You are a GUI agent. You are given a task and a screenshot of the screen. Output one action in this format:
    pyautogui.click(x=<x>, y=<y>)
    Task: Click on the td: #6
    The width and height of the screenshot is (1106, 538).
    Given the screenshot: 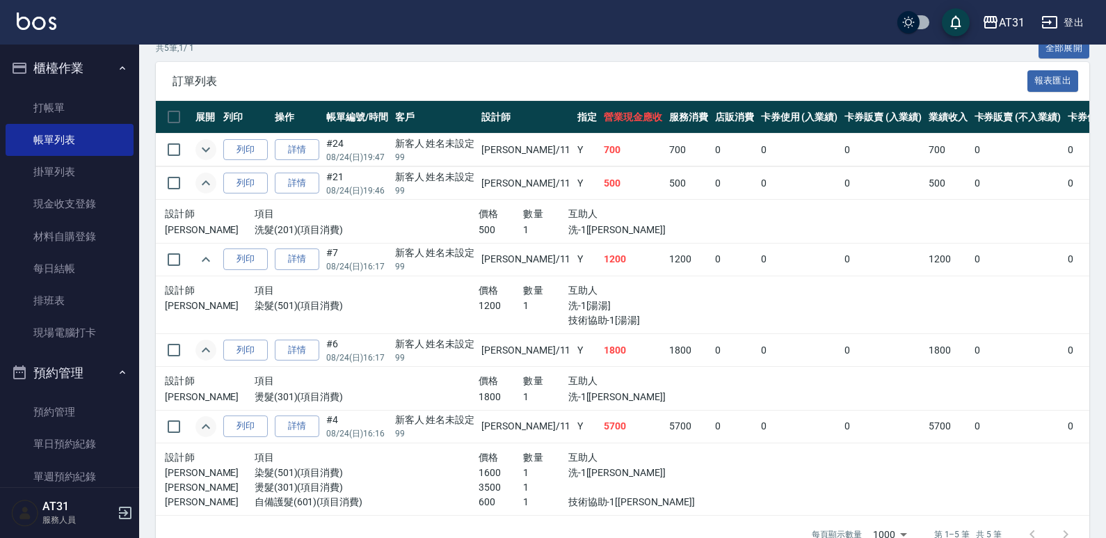 What is the action you would take?
    pyautogui.click(x=357, y=350)
    